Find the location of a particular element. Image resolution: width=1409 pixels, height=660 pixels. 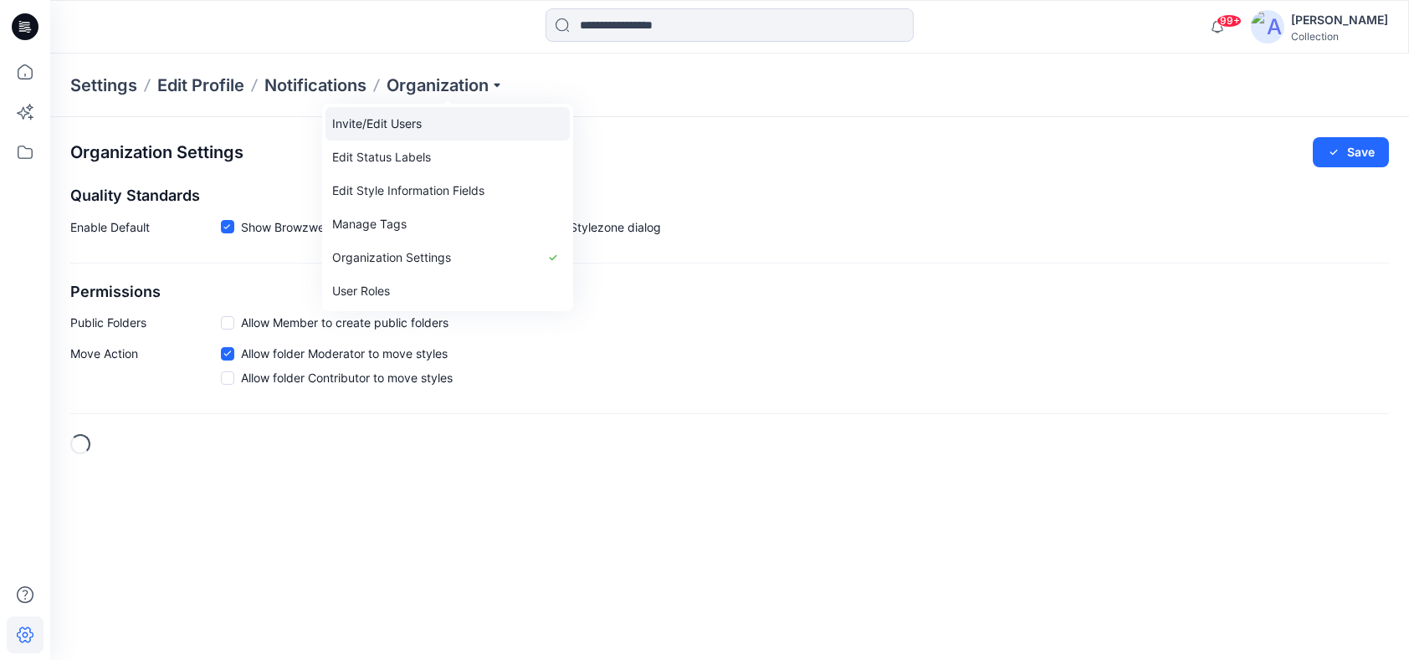

a: User Roles is located at coordinates (448, 291).